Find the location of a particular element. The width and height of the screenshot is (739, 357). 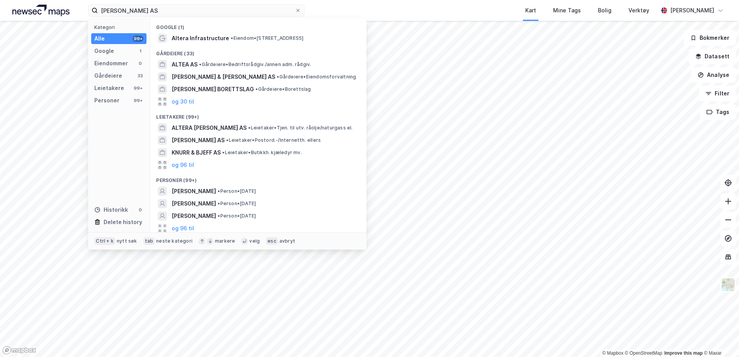

div: Google is located at coordinates (104, 51).